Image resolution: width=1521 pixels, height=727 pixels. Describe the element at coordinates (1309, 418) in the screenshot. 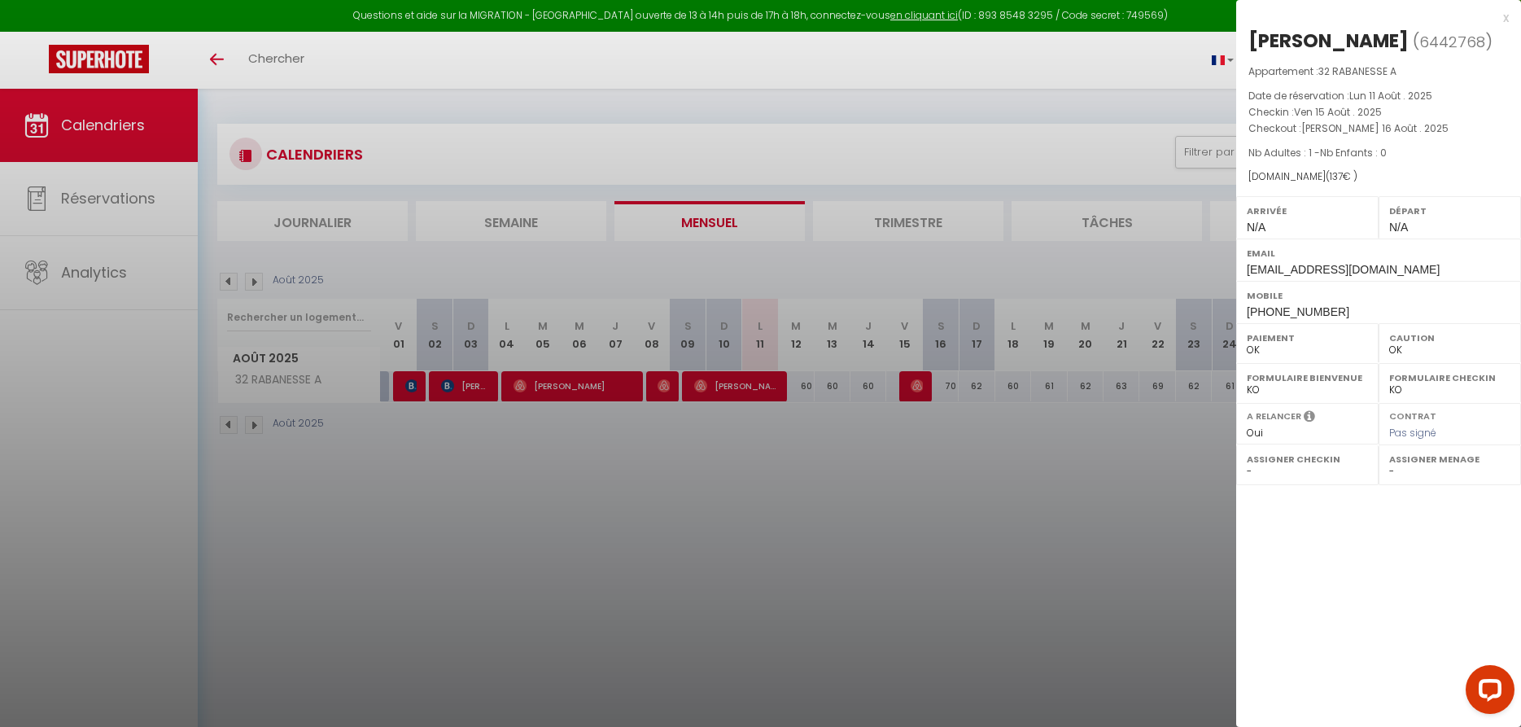

I see `i: Sélectionner OUI si vous souhaiter envoyer les séquences de messages post-checkout` at that location.